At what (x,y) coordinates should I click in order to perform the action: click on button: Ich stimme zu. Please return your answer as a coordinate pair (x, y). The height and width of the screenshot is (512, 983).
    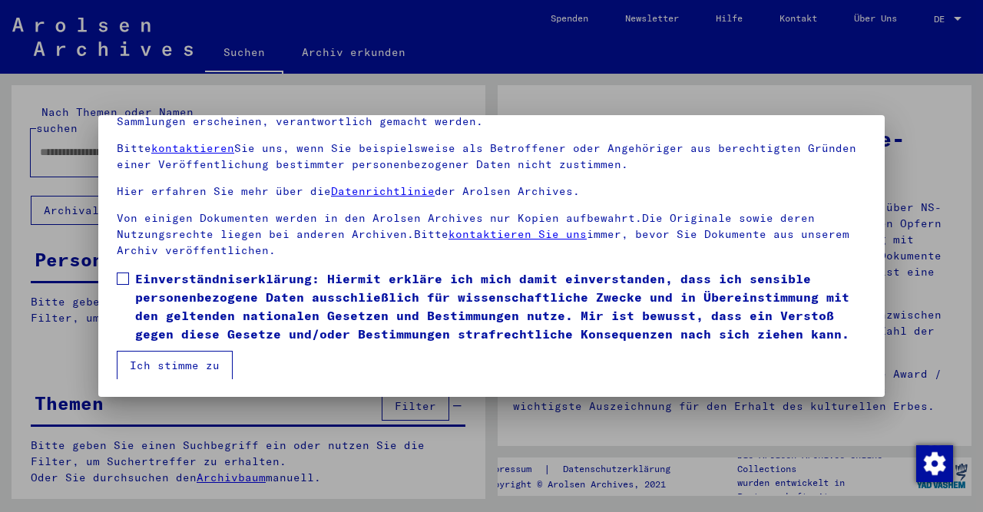
    Looking at the image, I should click on (174, 366).